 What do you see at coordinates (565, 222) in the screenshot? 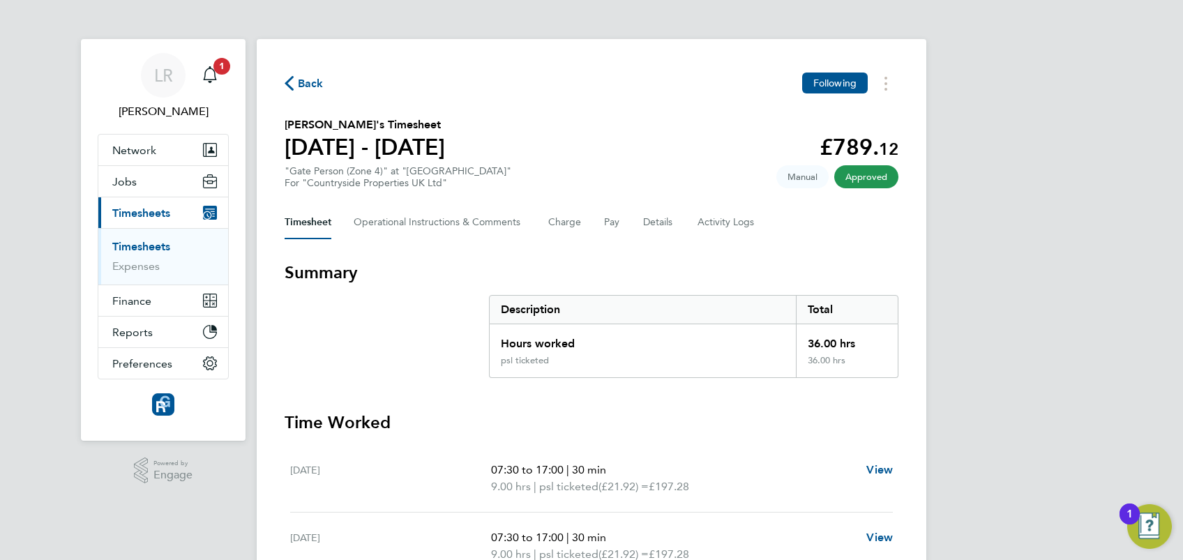
I see `button: Charge` at bounding box center [565, 222].